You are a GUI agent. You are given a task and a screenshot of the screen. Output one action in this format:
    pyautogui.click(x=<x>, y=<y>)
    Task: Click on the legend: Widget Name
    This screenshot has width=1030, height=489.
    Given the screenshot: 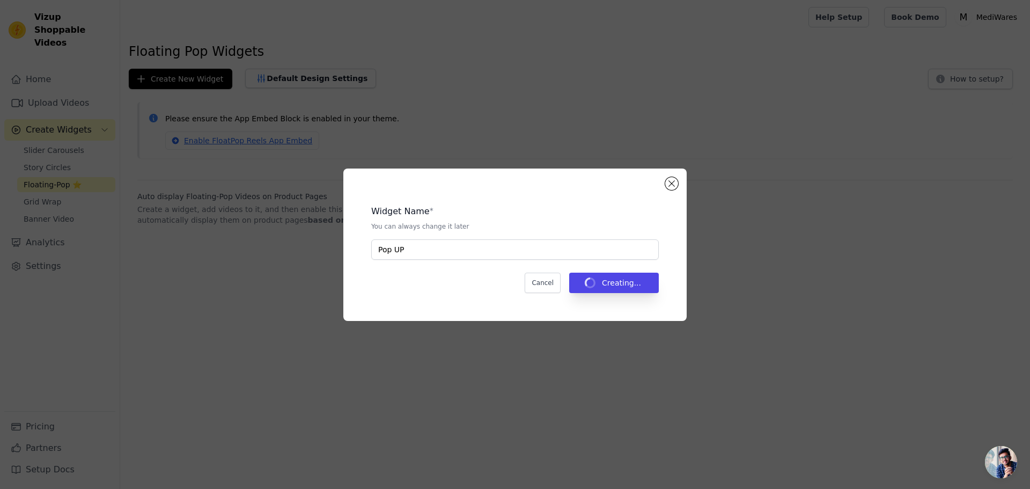 What is the action you would take?
    pyautogui.click(x=400, y=211)
    